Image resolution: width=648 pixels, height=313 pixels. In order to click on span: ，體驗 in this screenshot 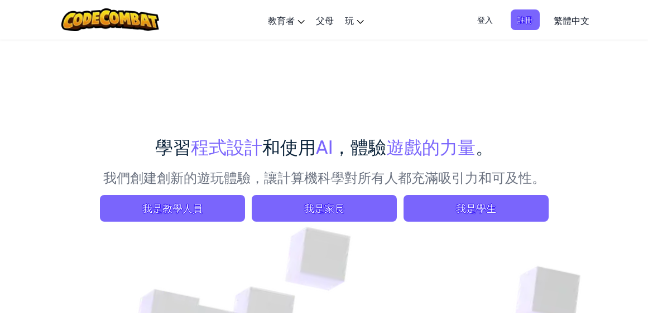, I will do `click(359, 147)`.